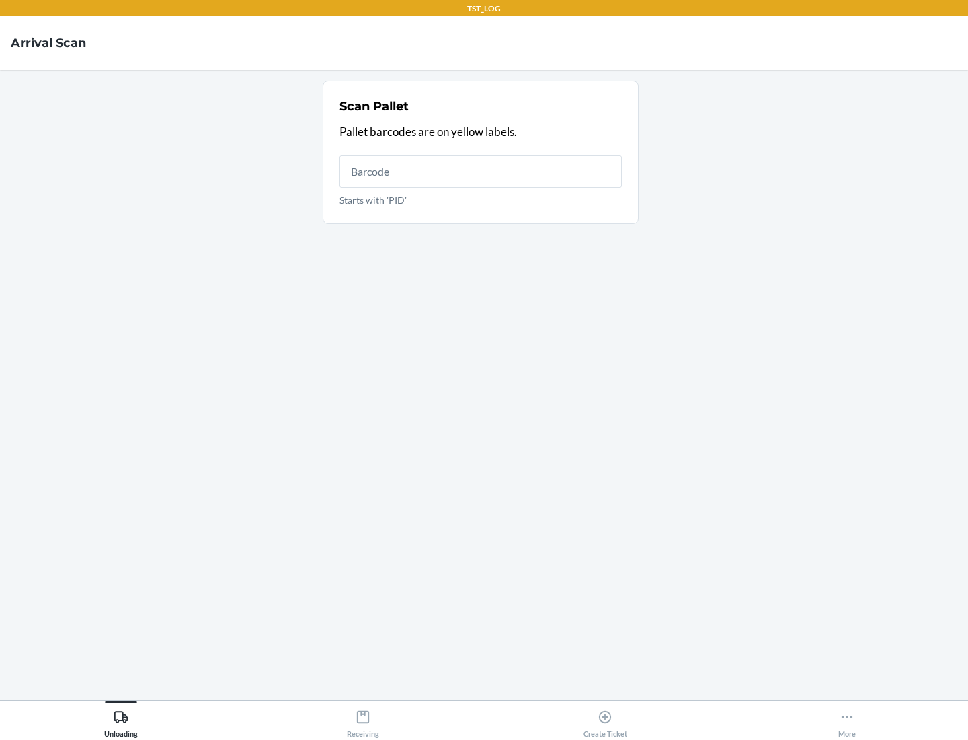 Image resolution: width=968 pixels, height=740 pixels. Describe the element at coordinates (363, 719) in the screenshot. I see `button: Receiving` at that location.